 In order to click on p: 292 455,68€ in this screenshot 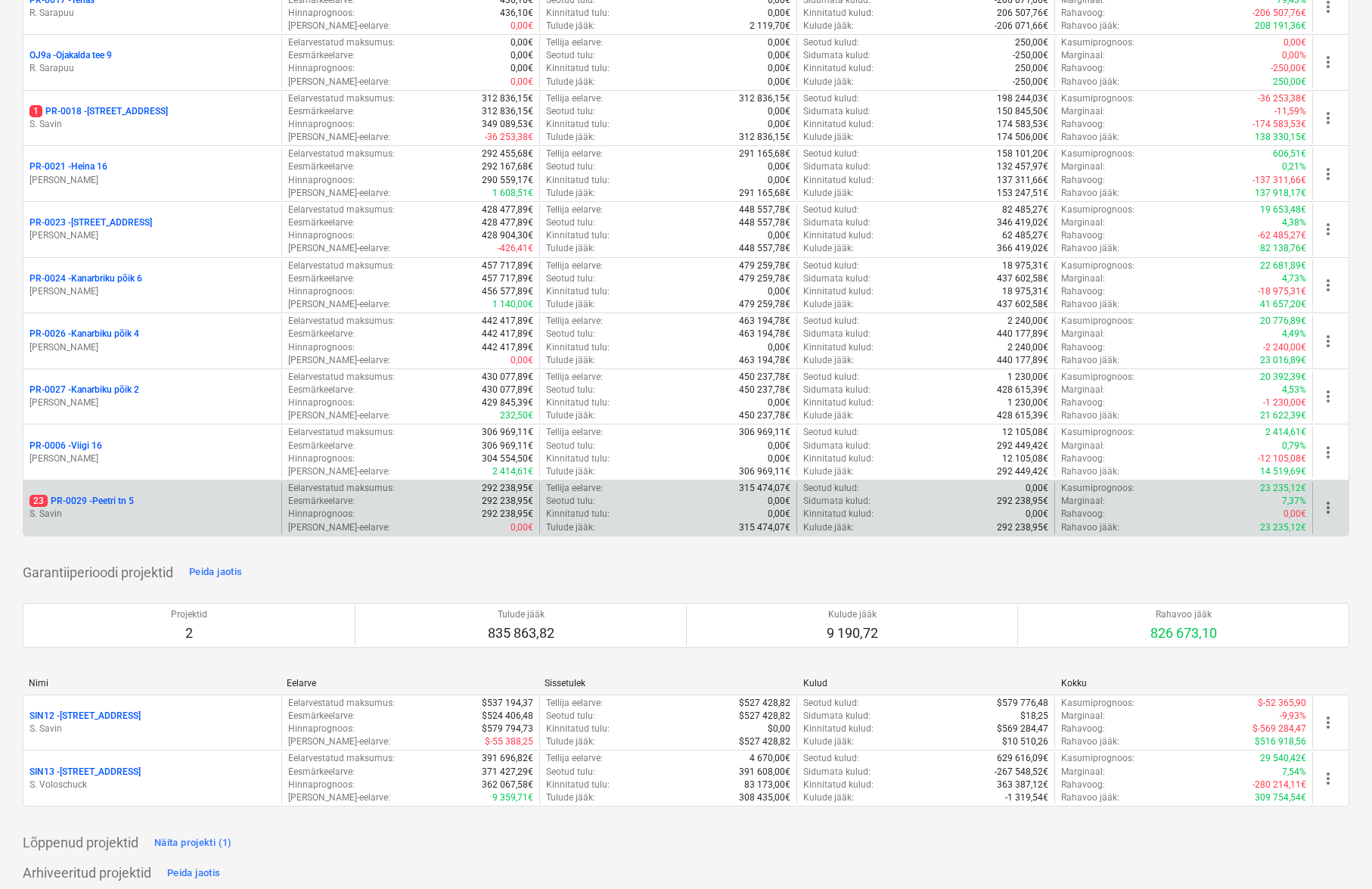, I will do `click(507, 153)`.